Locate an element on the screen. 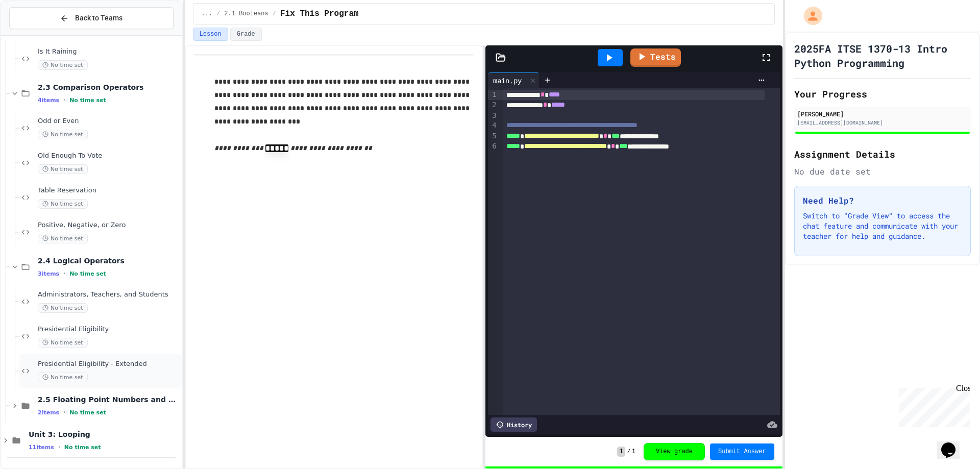  span: 11 items is located at coordinates (41, 447).